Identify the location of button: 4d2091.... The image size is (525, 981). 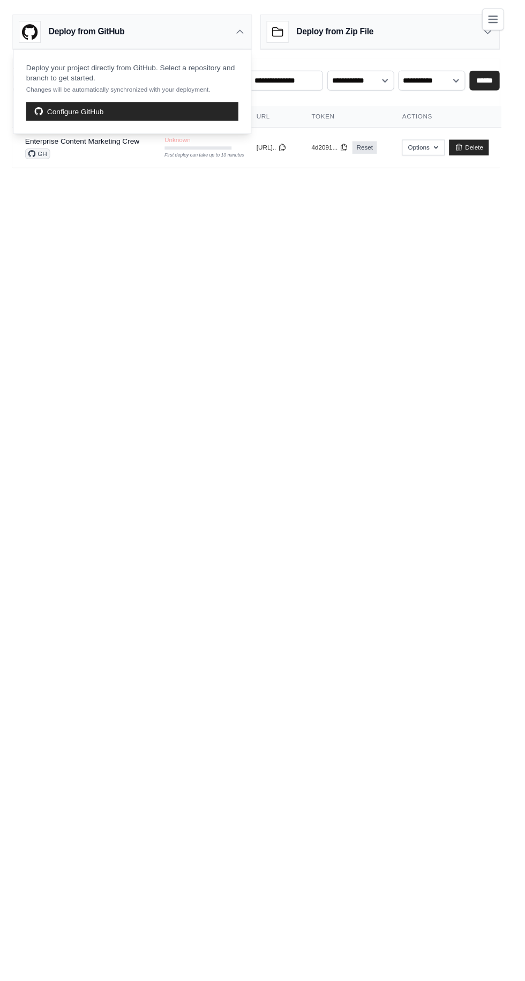
(338, 151).